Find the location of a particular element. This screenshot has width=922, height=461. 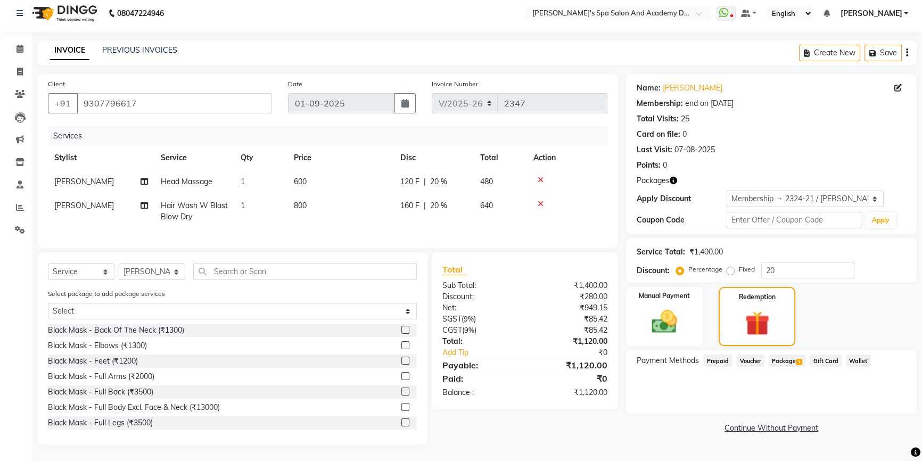

div: Total Visits: is located at coordinates (657, 119).